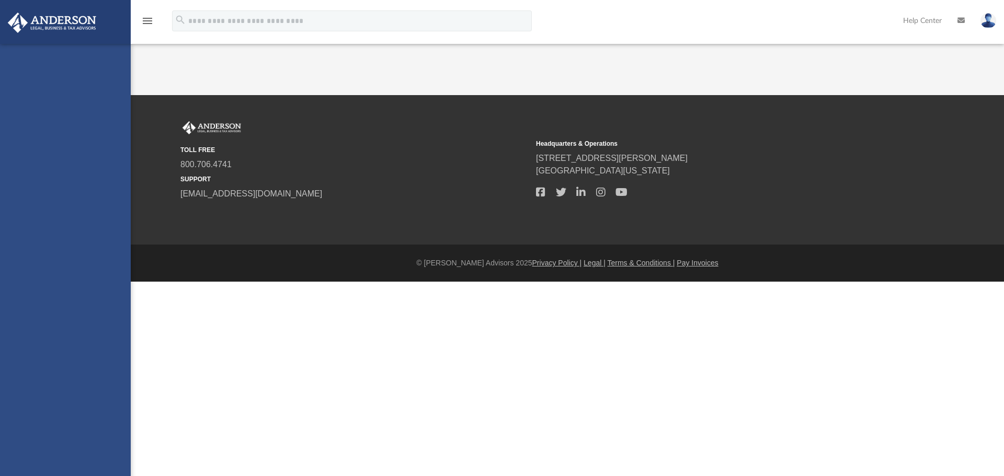  Describe the element at coordinates (147, 21) in the screenshot. I see `i: menu` at that location.